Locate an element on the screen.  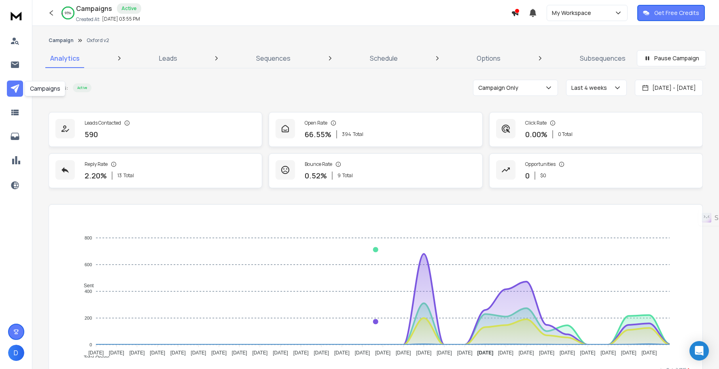
button: D is located at coordinates (16, 353).